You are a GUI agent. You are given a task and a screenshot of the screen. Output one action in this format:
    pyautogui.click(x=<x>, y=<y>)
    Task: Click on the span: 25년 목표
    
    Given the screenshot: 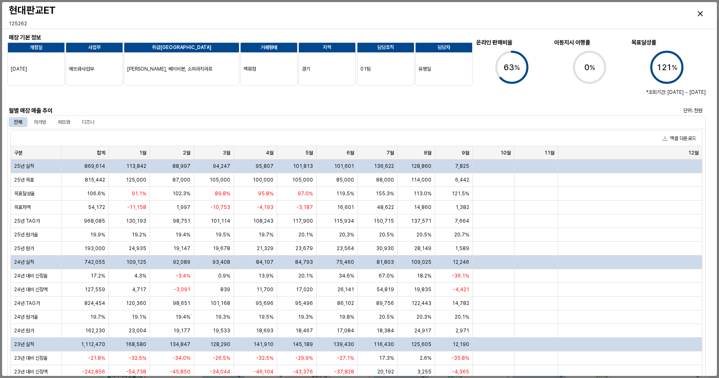 What is the action you would take?
    pyautogui.click(x=24, y=180)
    